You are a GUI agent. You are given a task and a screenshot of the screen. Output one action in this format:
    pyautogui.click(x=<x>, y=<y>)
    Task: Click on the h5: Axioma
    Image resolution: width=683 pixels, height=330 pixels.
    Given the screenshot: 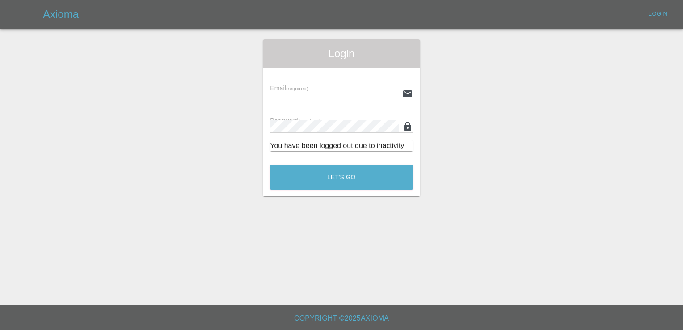 What is the action you would take?
    pyautogui.click(x=61, y=14)
    